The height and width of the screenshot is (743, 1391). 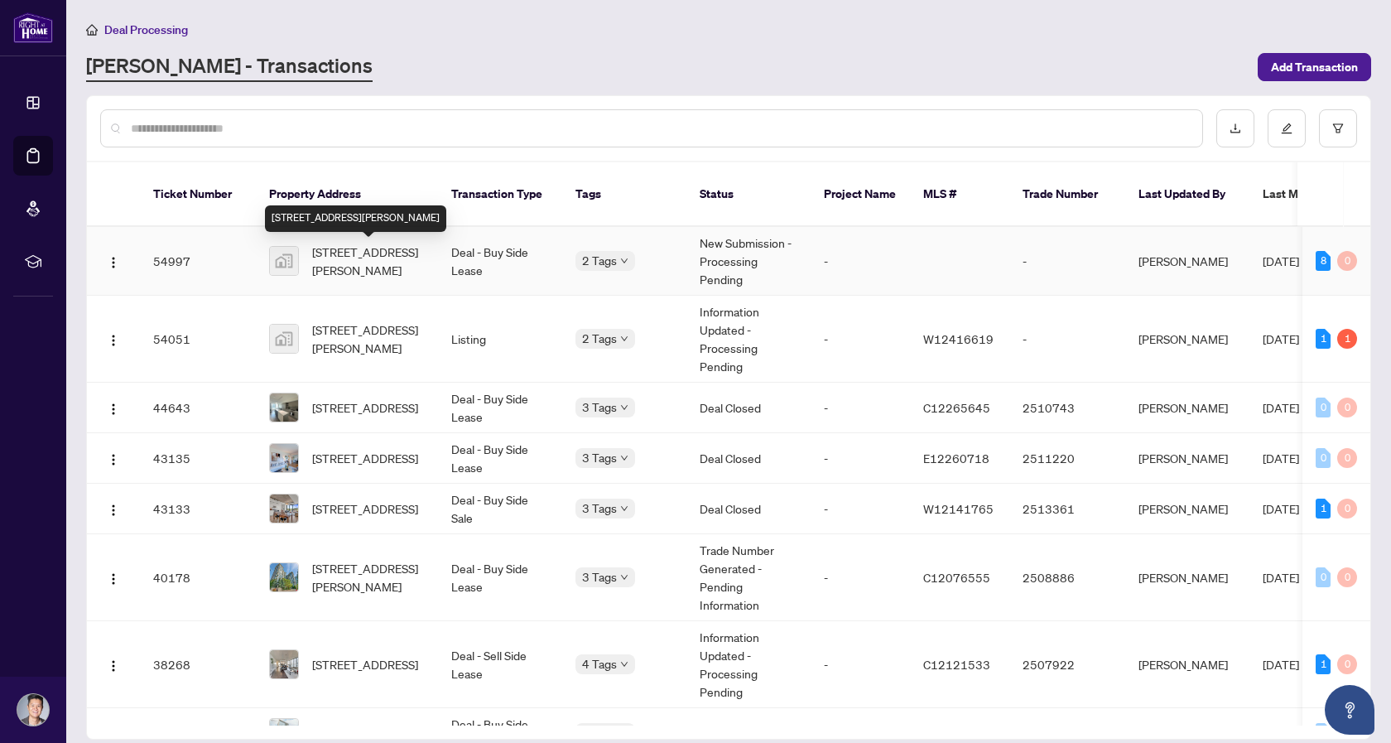 What do you see at coordinates (198, 508) in the screenshot?
I see `td: 43133` at bounding box center [198, 508].